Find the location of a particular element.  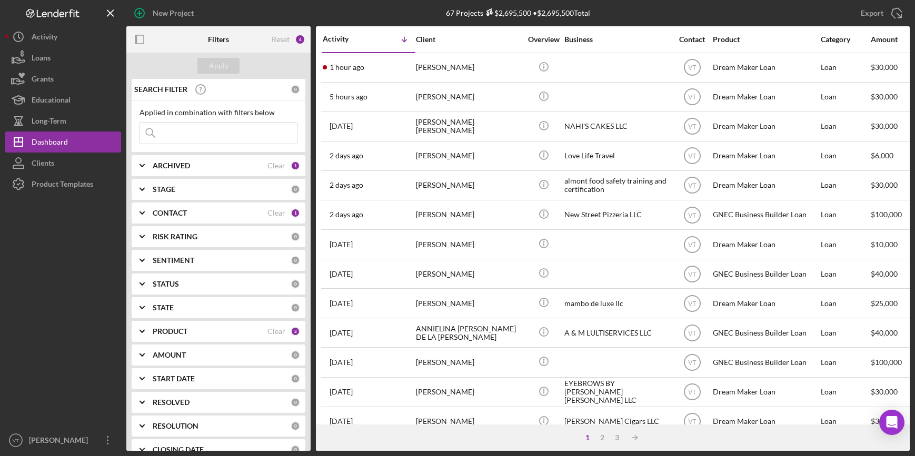

a: Activity is located at coordinates (63, 37).